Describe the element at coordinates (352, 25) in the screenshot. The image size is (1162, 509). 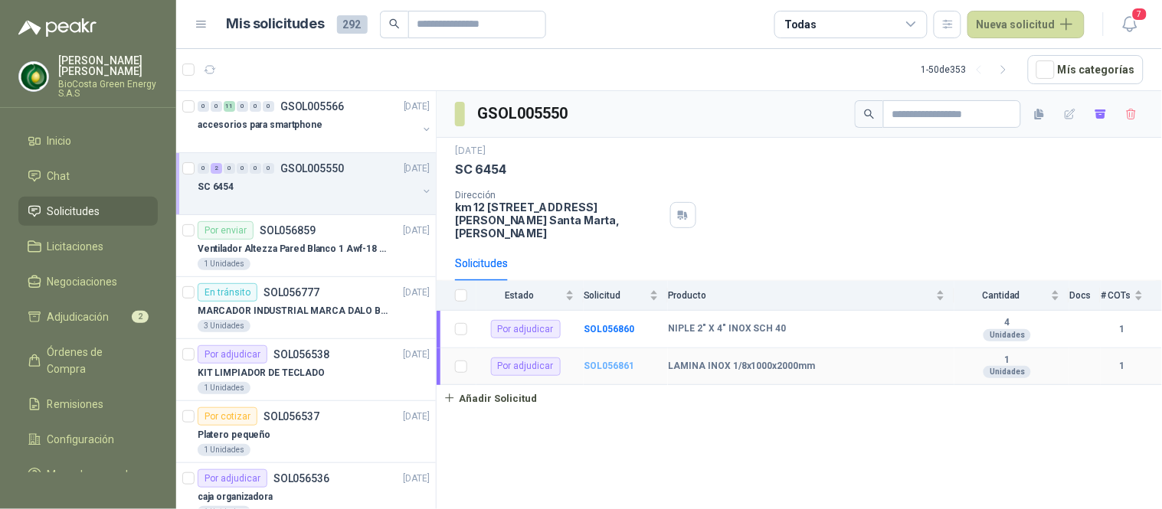
I see `span: 292` at that location.